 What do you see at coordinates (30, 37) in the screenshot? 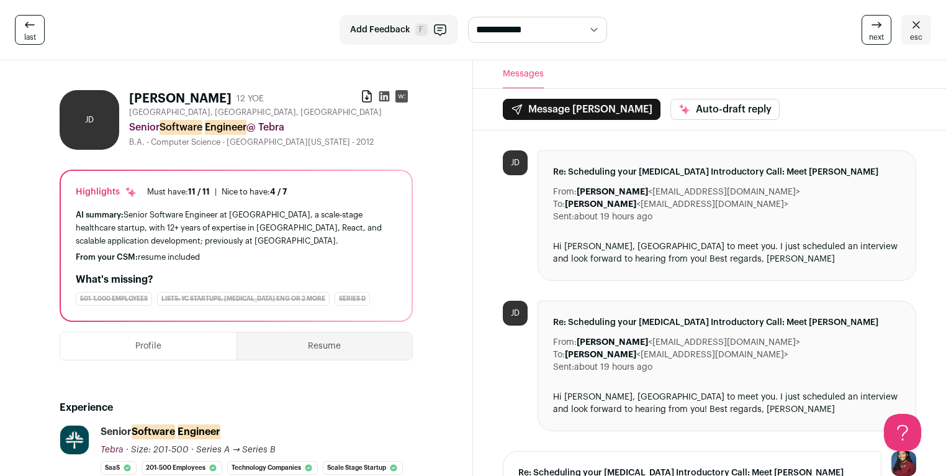
I see `span: last` at bounding box center [30, 37].